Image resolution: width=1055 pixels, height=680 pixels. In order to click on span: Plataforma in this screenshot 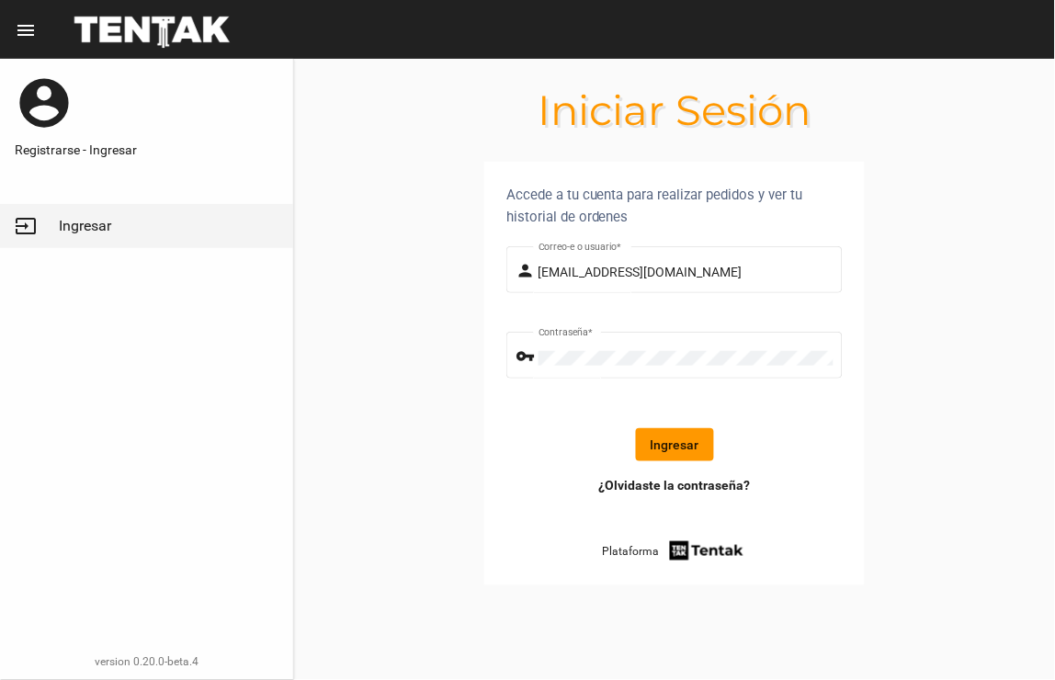, I will do `click(631, 551)`.